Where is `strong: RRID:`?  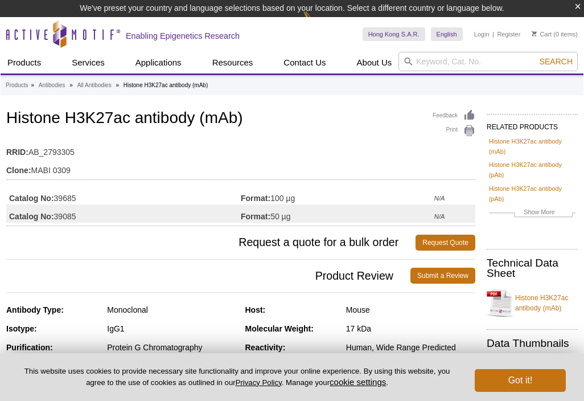 strong: RRID: is located at coordinates (17, 152).